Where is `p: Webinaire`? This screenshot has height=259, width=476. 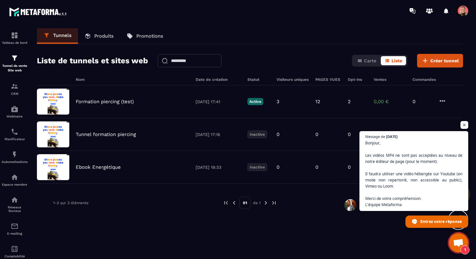
p: Webinaire is located at coordinates (15, 116).